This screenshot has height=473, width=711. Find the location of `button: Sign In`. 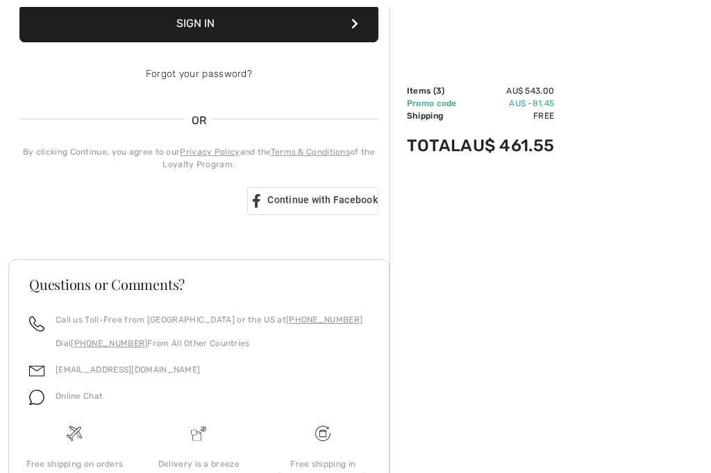

button: Sign In is located at coordinates (198, 24).